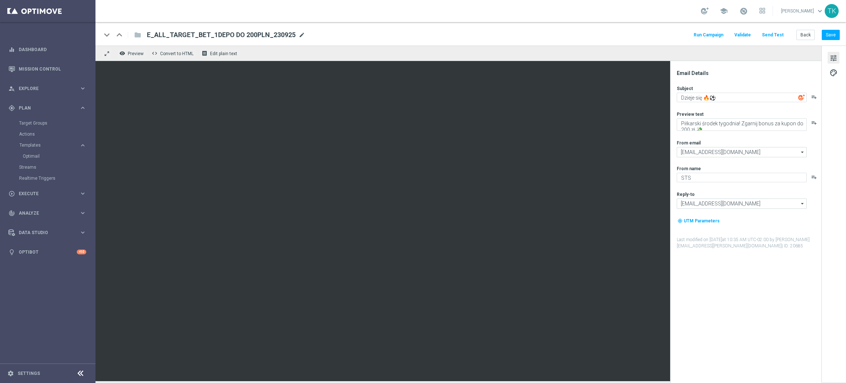 This screenshot has height=383, width=846. Describe the element at coordinates (224, 54) in the screenshot. I see `span: Edit plain text` at that location.